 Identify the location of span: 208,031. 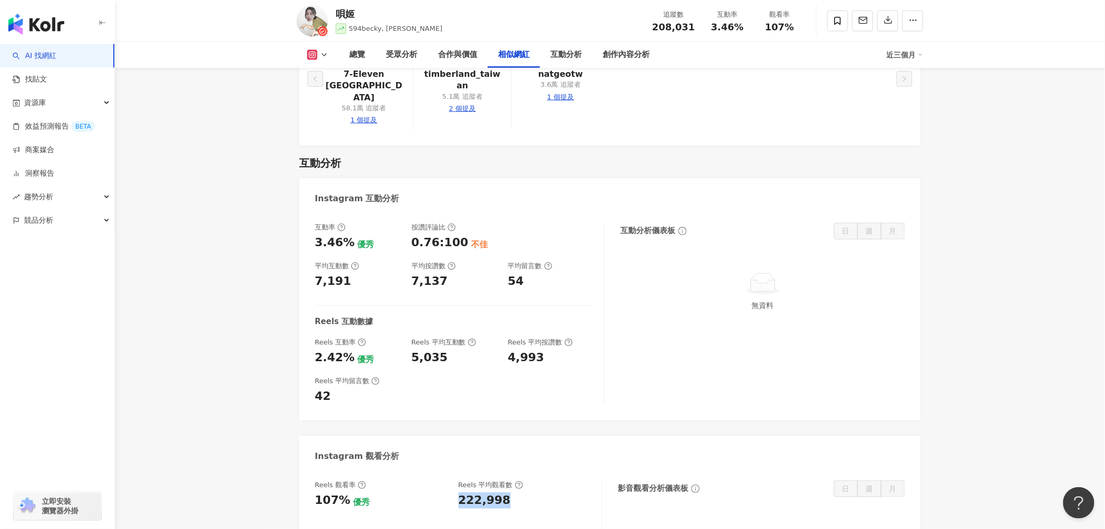
(674, 27).